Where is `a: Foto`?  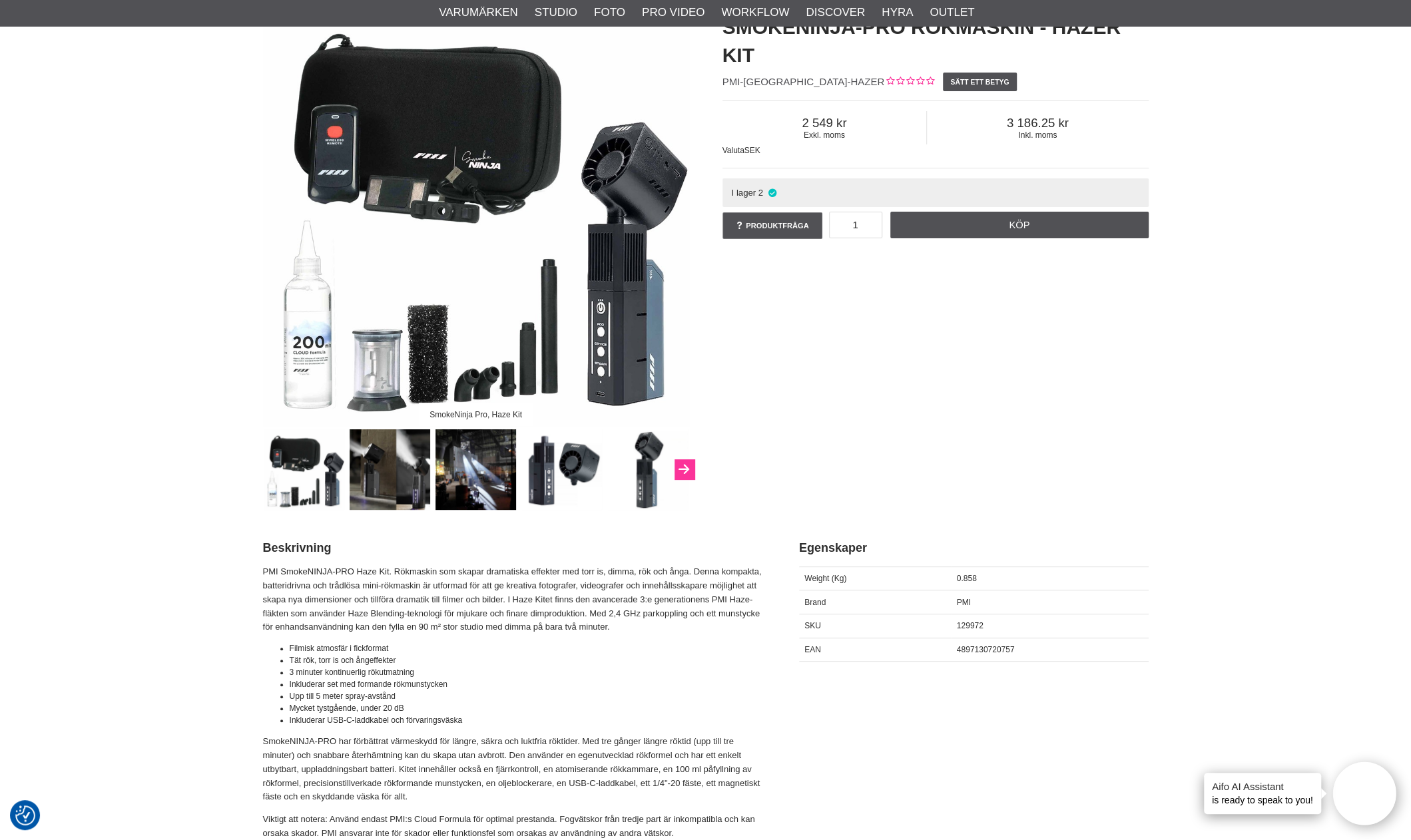 a: Foto is located at coordinates (609, 12).